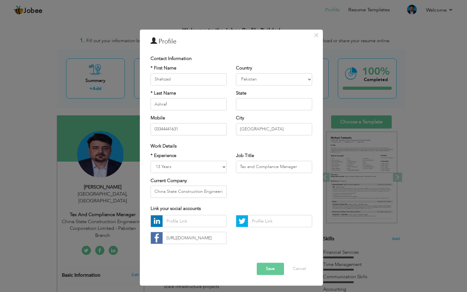 This screenshot has width=467, height=292. What do you see at coordinates (244, 68) in the screenshot?
I see `label: Country` at bounding box center [244, 68].